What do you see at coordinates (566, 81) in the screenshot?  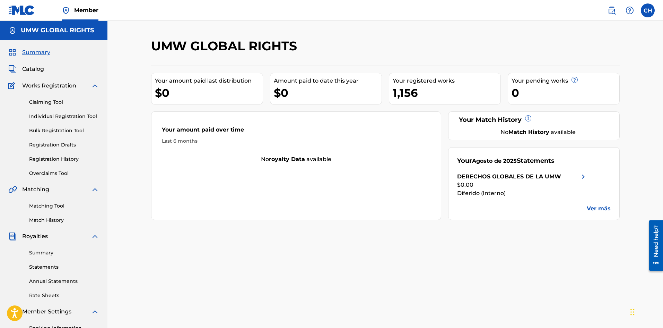 I see `div: Your pending works` at bounding box center [566, 81].